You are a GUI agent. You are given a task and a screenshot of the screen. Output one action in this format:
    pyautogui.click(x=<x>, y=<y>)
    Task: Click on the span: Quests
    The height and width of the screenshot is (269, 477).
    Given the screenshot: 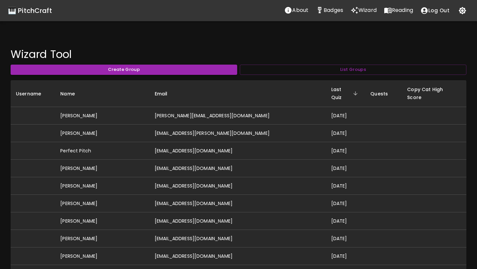 What is the action you would take?
    pyautogui.click(x=383, y=94)
    